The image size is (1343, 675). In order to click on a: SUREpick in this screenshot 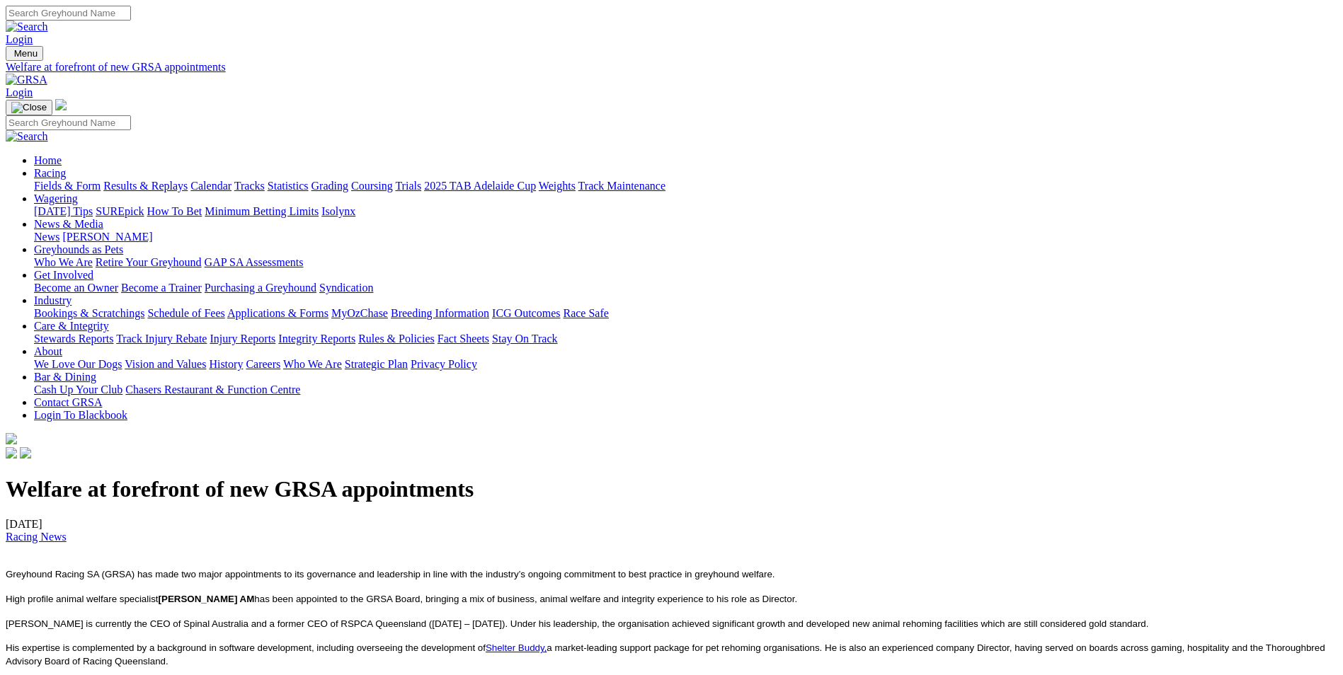, I will do `click(120, 211)`.